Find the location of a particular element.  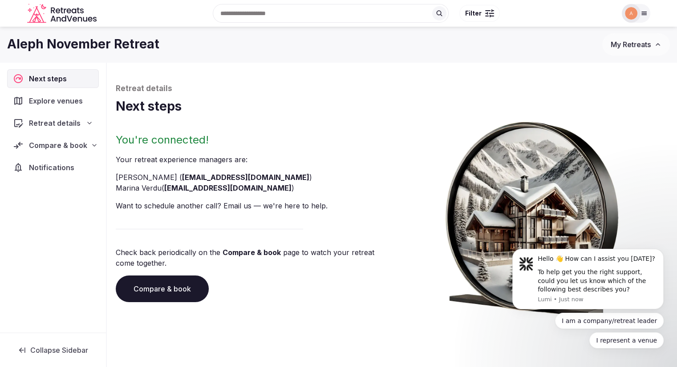

p: Message from Lumi, sent Just now is located at coordinates (98, 98).